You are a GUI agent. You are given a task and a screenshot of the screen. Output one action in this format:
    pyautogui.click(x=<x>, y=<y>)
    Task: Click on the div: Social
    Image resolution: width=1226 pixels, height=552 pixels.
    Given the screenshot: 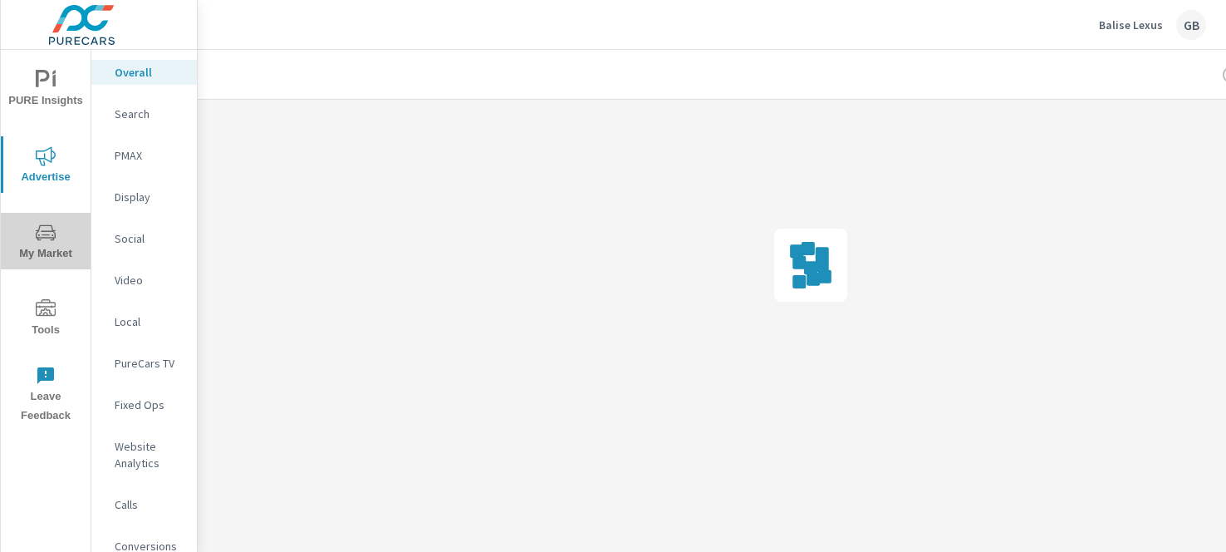 What is the action you would take?
    pyautogui.click(x=144, y=238)
    